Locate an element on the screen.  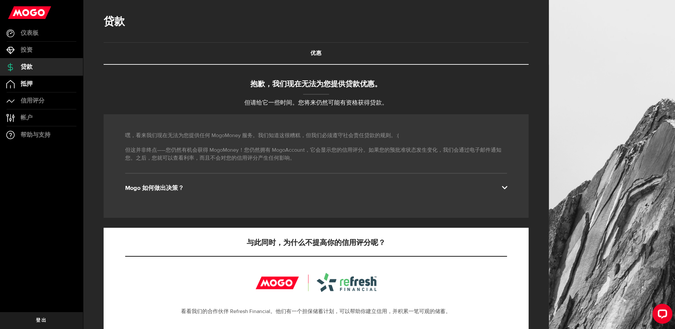
font: 但这并非终点——您仍然有机会获得 MogoMoney！您仍然拥有 MogoAccount，它会显示您的信用评分。如果您的预批准状态发生变化，我们会通过电子邮件通知您。之后，您就可以查看利率，而且... is located at coordinates (313, 154).